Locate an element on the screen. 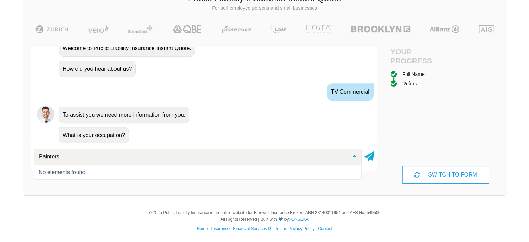  div: Referral is located at coordinates (411, 84).